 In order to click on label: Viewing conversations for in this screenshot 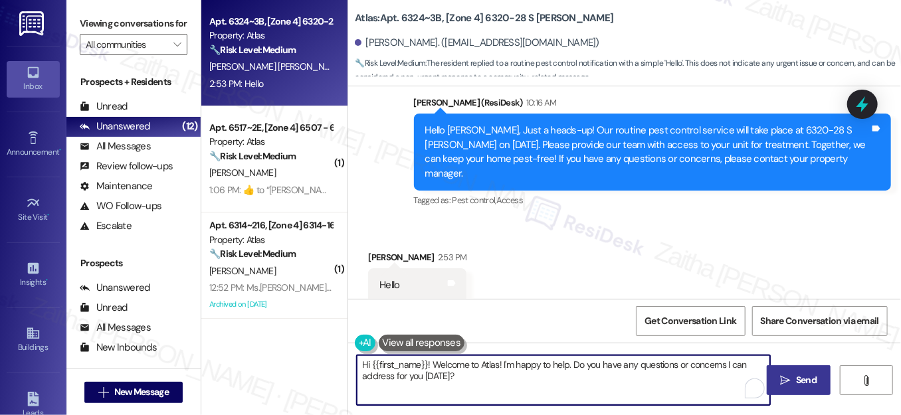, I will do `click(134, 23)`.